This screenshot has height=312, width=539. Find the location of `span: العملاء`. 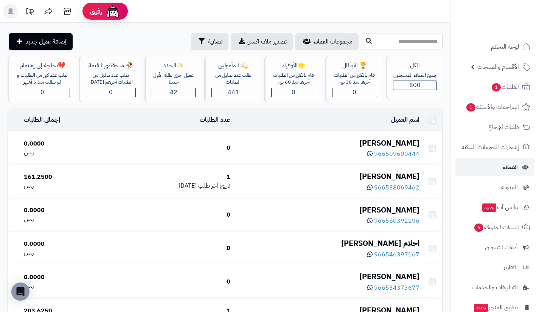

span: العملاء is located at coordinates (510, 167).